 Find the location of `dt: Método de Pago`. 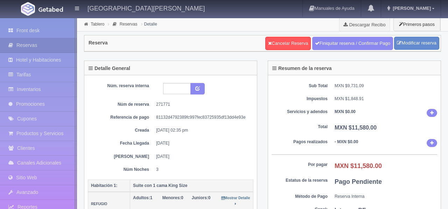

dt: Método de Pago is located at coordinates (300, 197).